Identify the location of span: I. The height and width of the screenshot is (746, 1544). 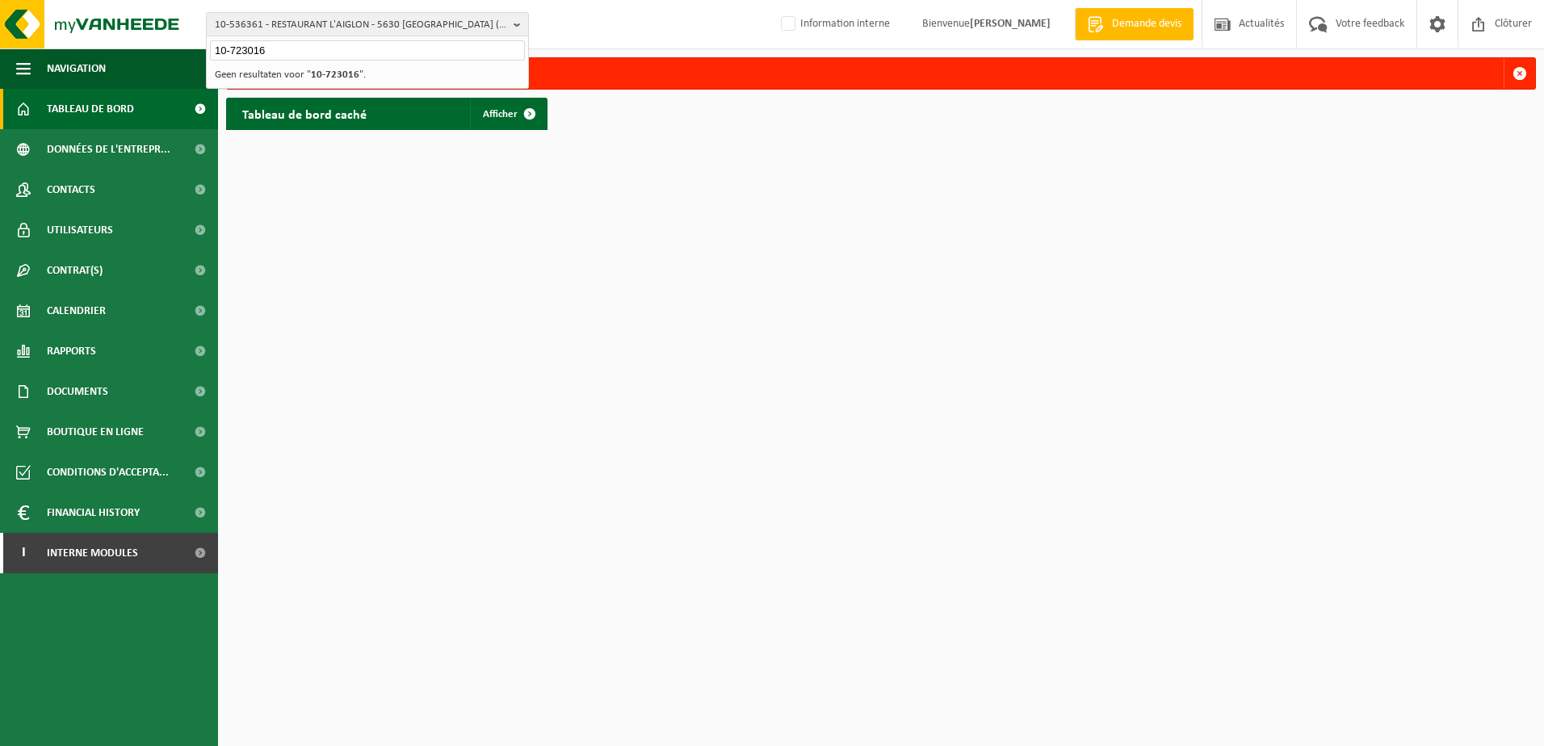
(23, 553).